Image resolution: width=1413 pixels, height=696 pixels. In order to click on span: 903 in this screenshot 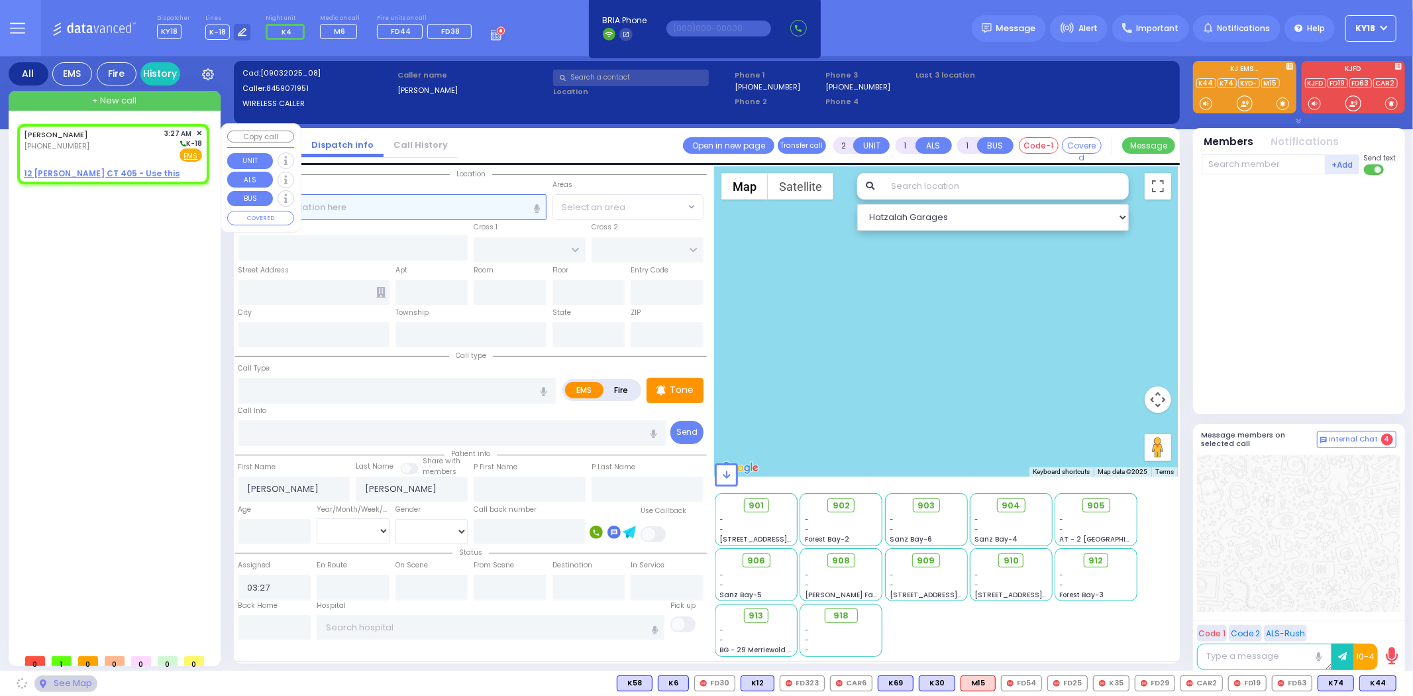, I will do `click(926, 506)`.